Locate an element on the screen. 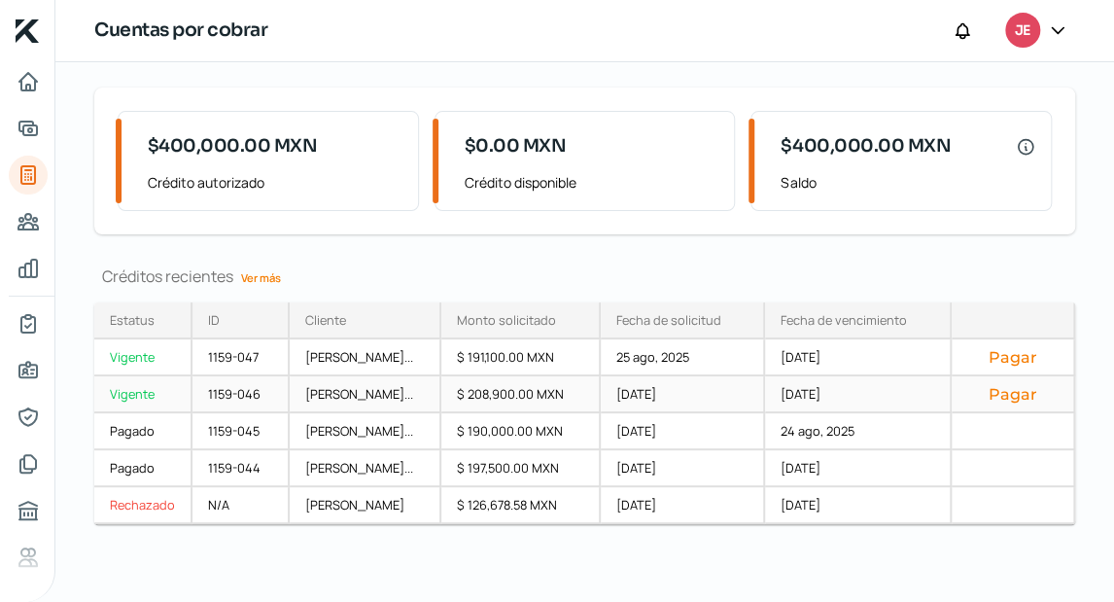  div: $ 208,900.00 MXN is located at coordinates (521, 395).